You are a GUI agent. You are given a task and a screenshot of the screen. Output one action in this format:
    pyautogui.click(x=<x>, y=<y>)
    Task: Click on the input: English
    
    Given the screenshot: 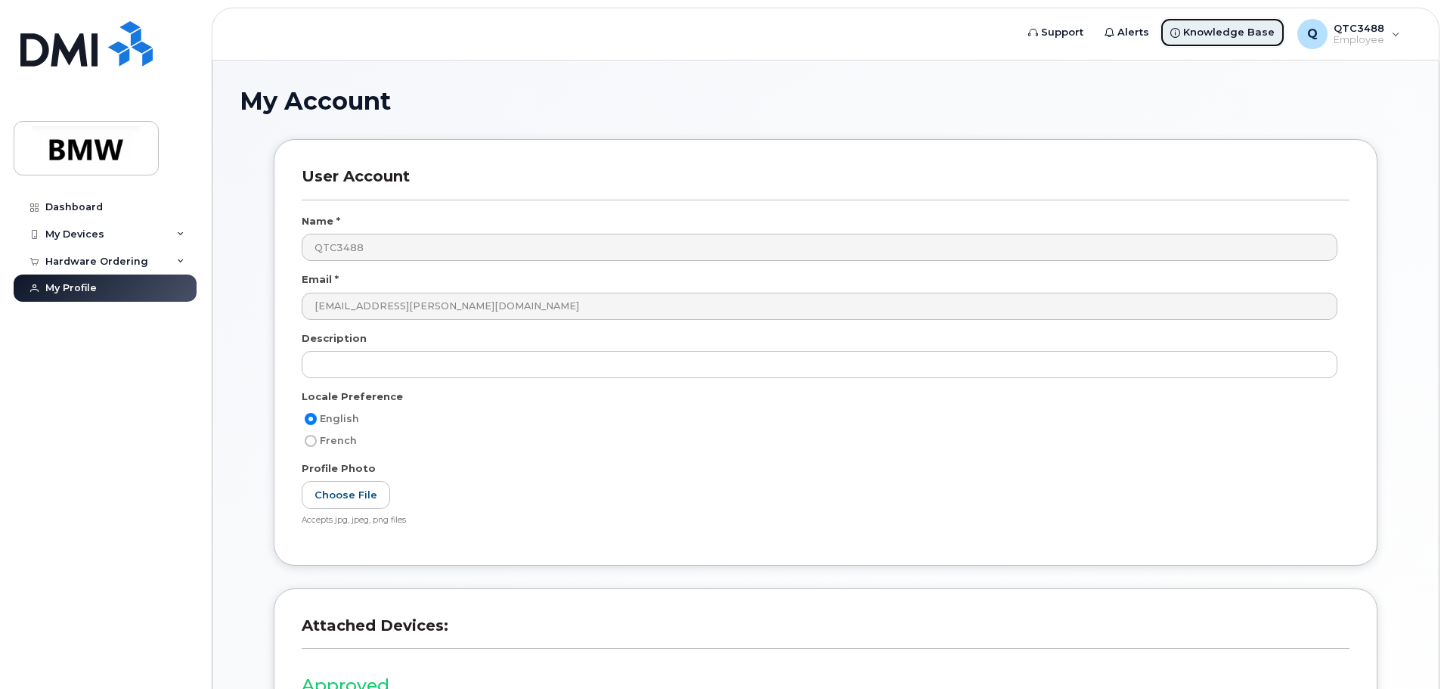 What is the action you would take?
    pyautogui.click(x=311, y=419)
    